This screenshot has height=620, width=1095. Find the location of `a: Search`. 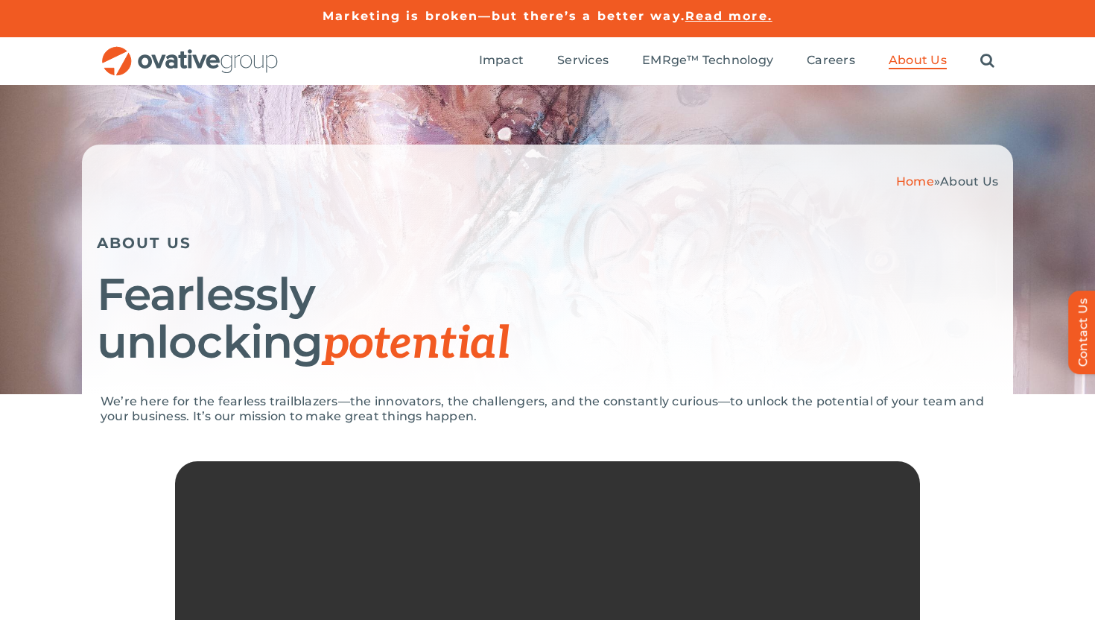

a: Search is located at coordinates (987, 61).